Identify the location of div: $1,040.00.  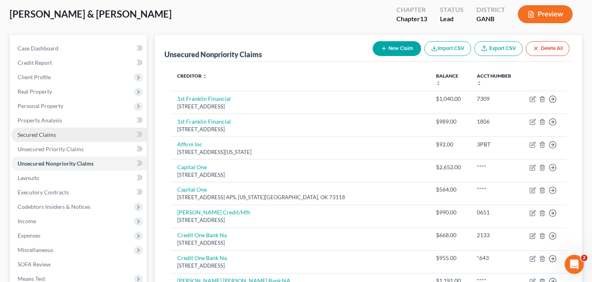
(451, 99).